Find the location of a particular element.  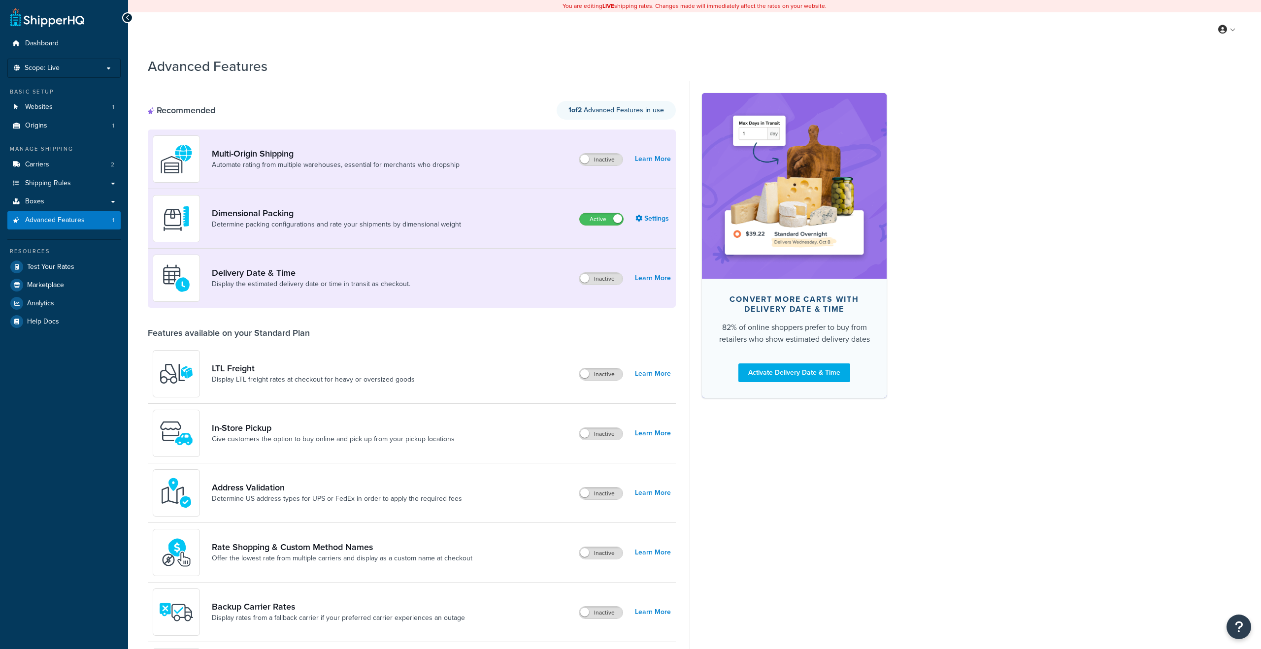

span: Test Your Rates is located at coordinates (51, 267).